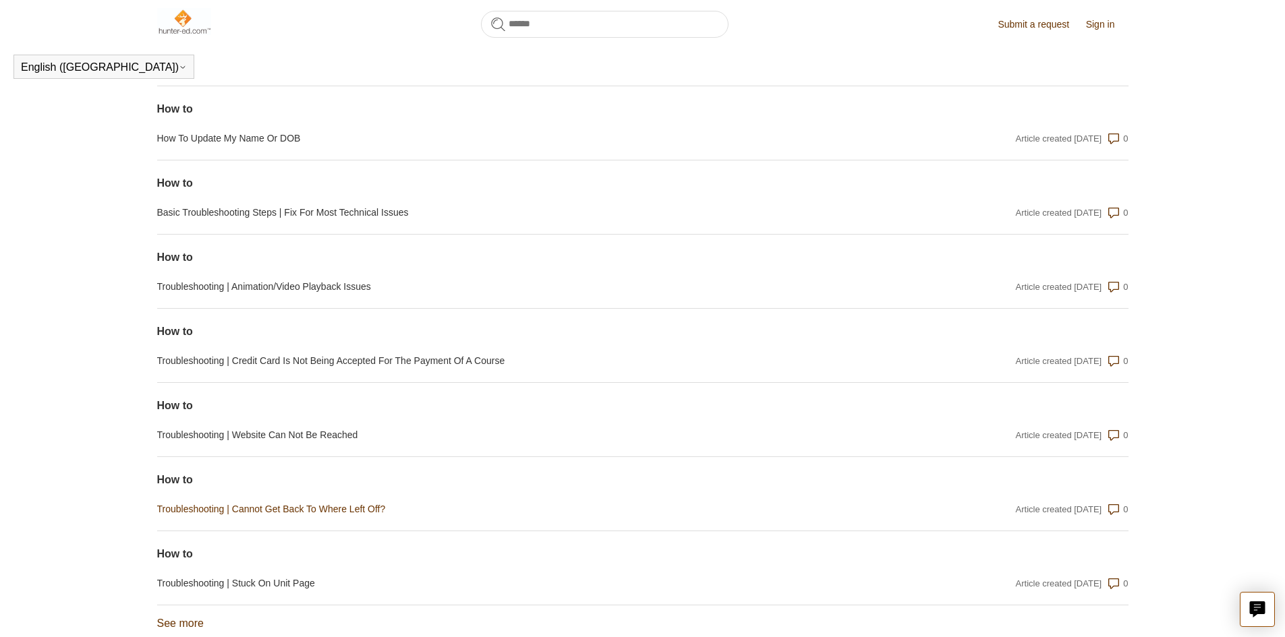  Describe the element at coordinates (184, 22) in the screenshot. I see `img: Hunter-Ed Help Center home page` at that location.